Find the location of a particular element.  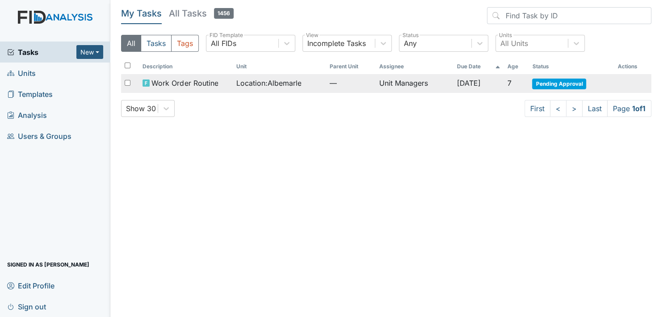

span: 7 is located at coordinates (509, 83).